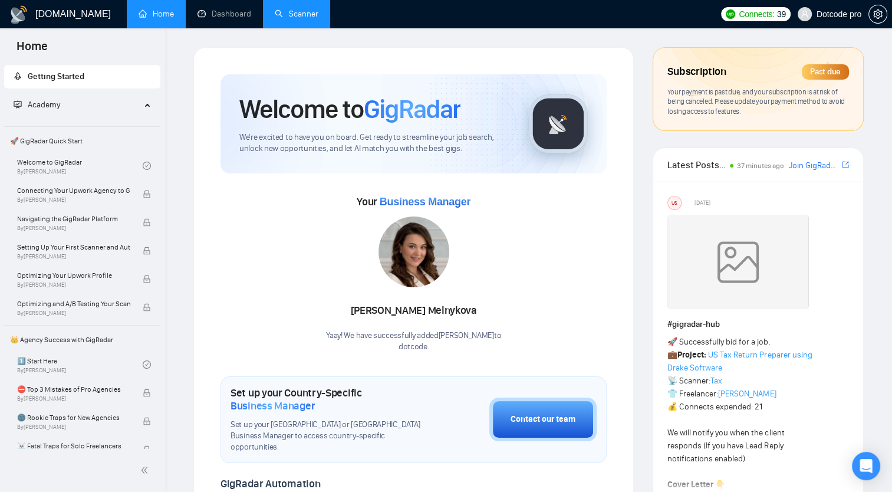 The width and height of the screenshot is (892, 492). Describe the element at coordinates (82, 77) in the screenshot. I see `li: Getting Started` at that location.